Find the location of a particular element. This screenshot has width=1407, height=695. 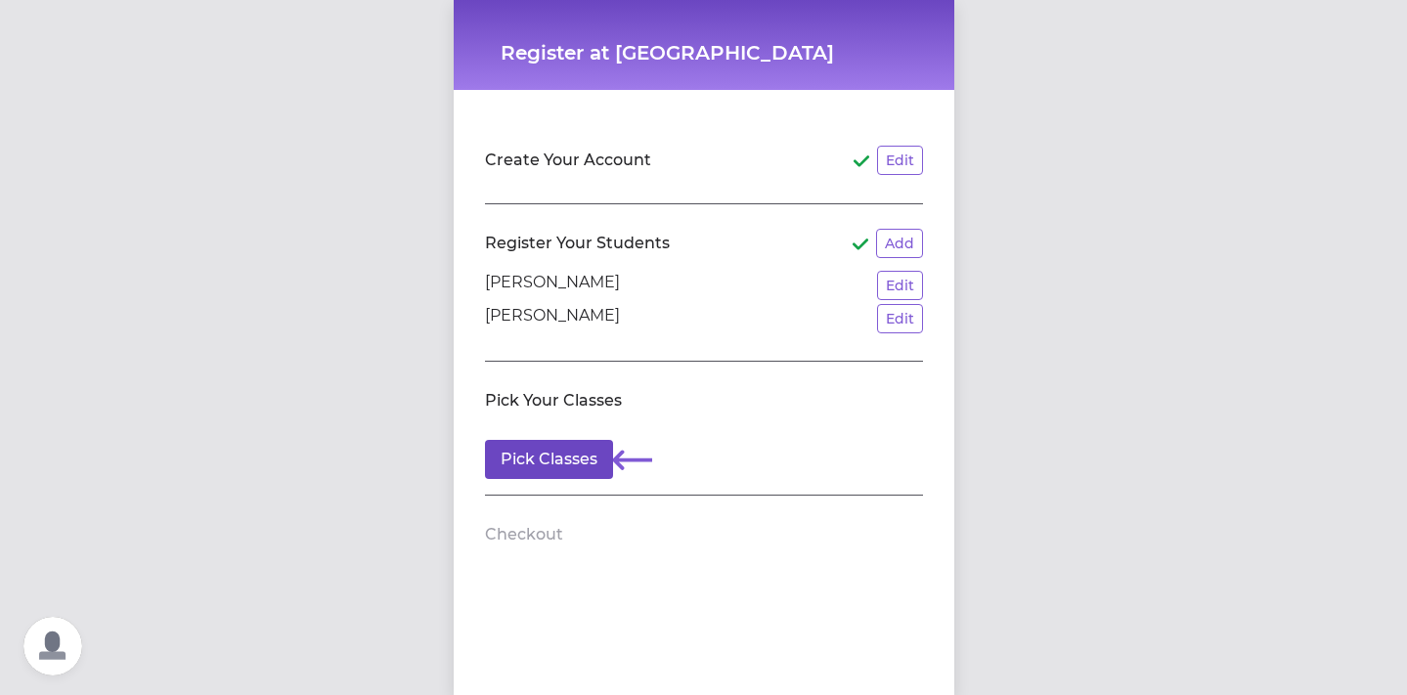

h2: Create Your Account is located at coordinates (568, 160).